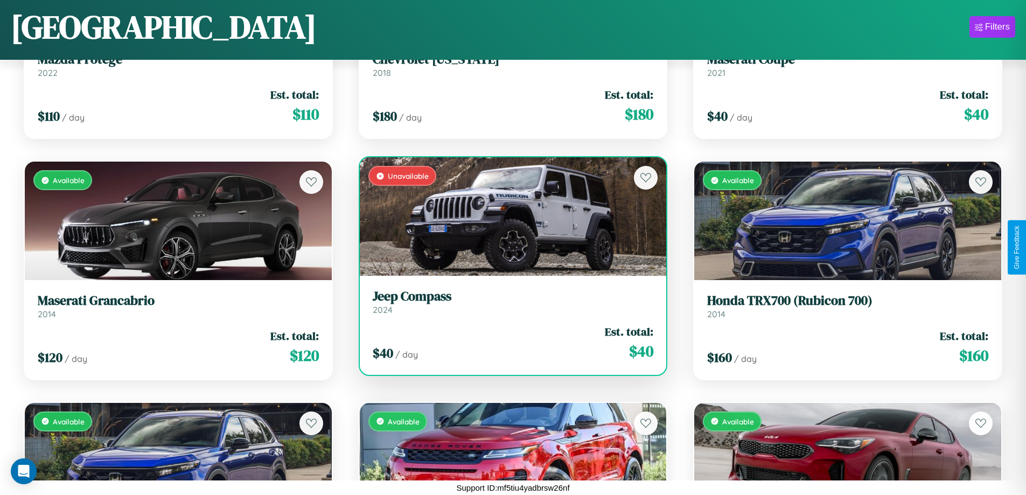  Describe the element at coordinates (992, 27) in the screenshot. I see `button: Filters` at that location.